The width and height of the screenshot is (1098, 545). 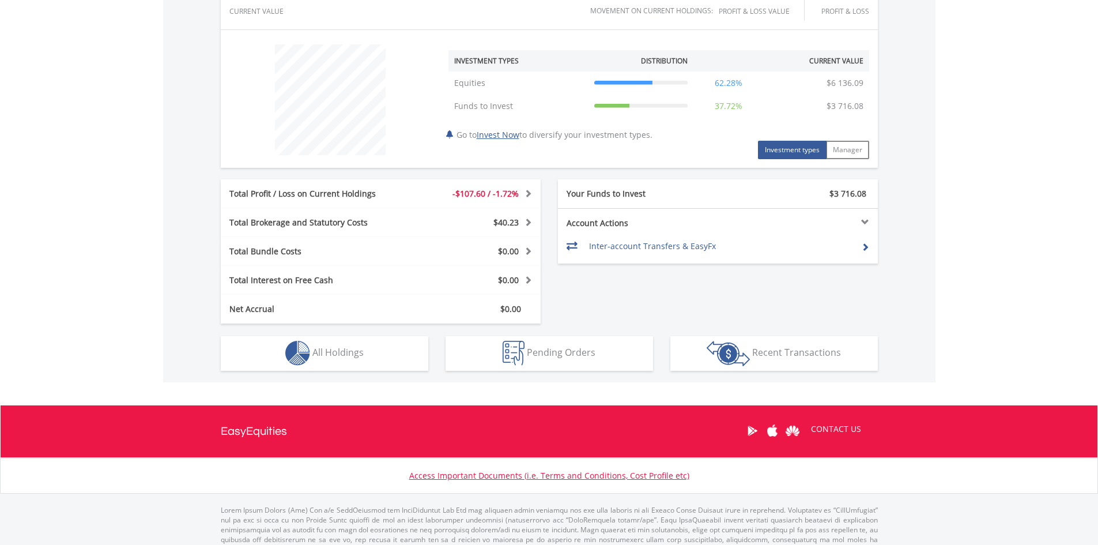 I want to click on th: Current Value, so click(x=816, y=61).